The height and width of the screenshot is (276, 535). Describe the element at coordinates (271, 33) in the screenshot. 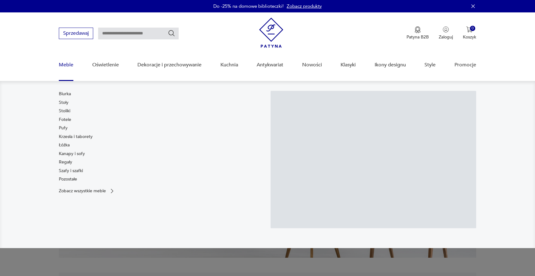

I see `img: Patyna - sklep z meblami i dekoracjami vintage` at that location.